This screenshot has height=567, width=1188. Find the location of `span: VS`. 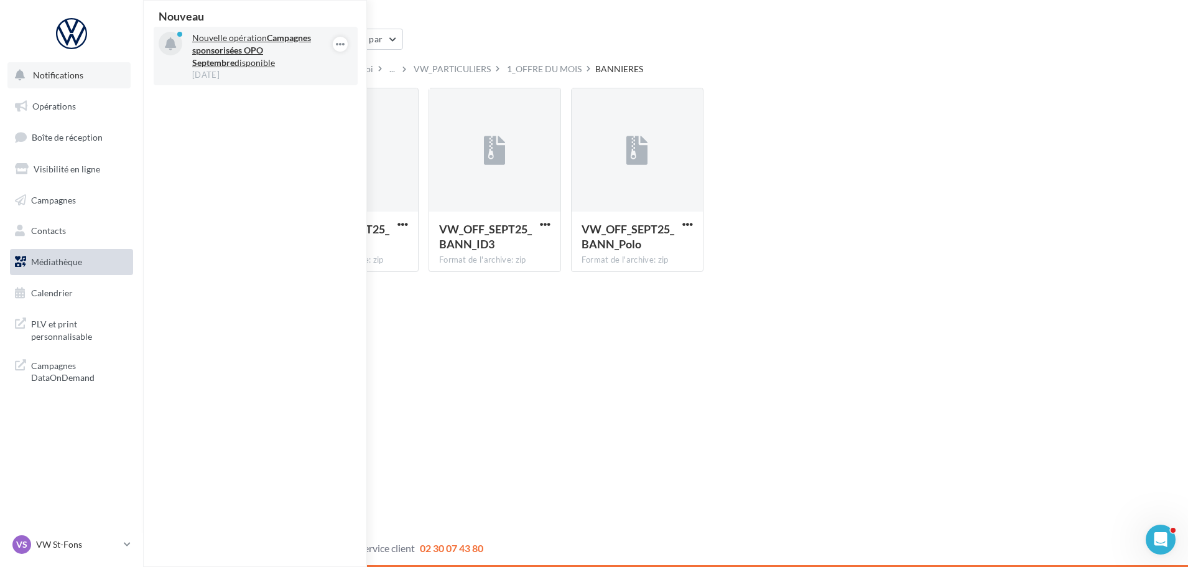

span: VS is located at coordinates (22, 544).